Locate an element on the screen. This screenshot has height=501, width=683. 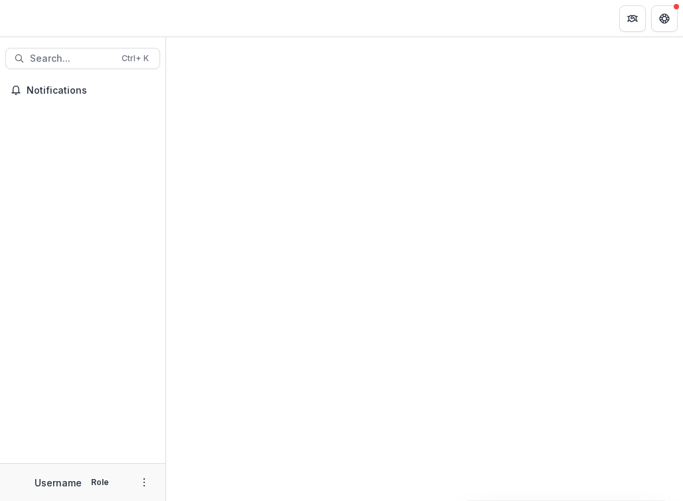
div: Ctrl + K is located at coordinates (135, 58).